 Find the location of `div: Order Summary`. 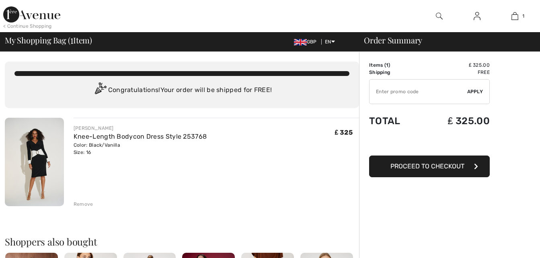

div: Order Summary is located at coordinates (445, 40).